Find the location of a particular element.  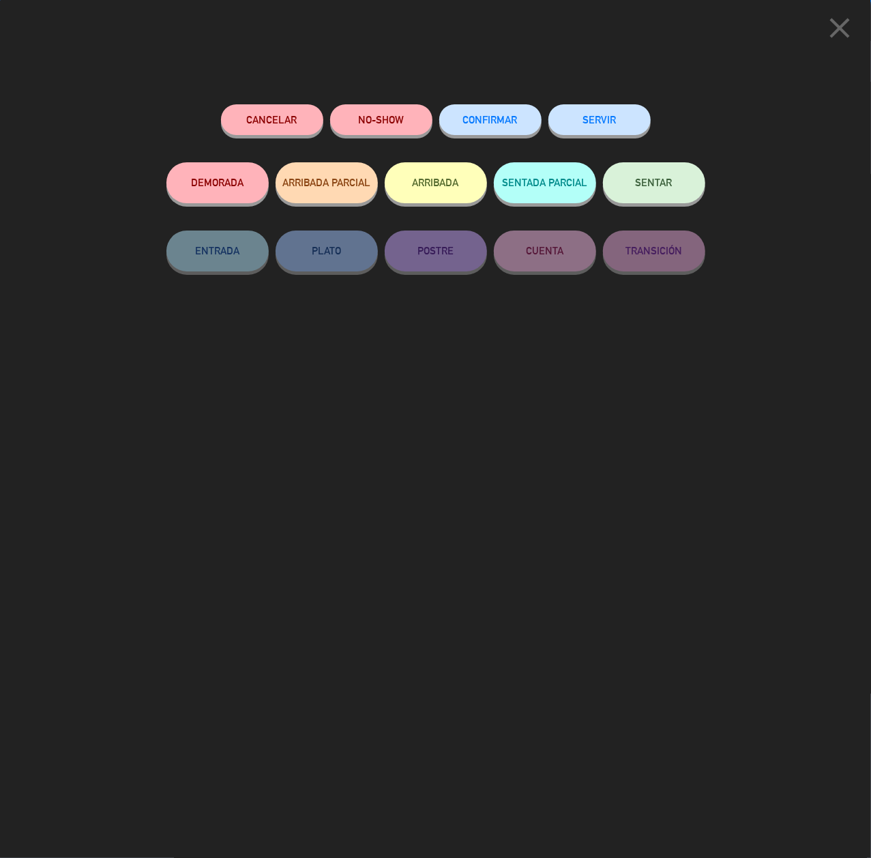

button: ARRIBADA is located at coordinates (436, 183).